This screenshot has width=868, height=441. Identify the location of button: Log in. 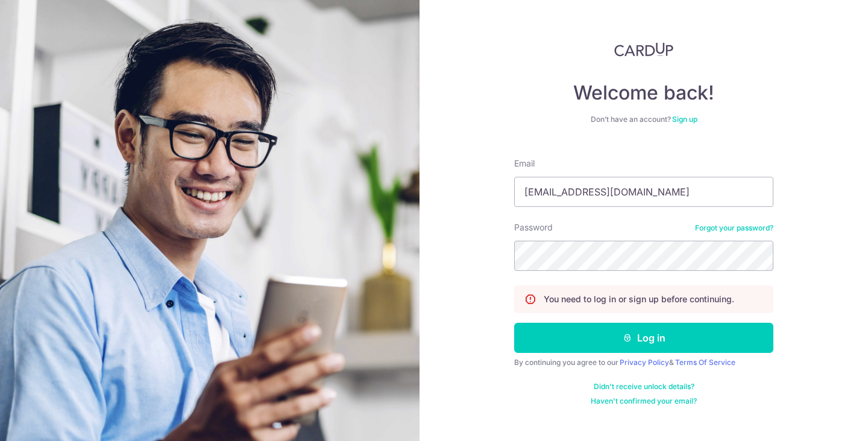
(644, 338).